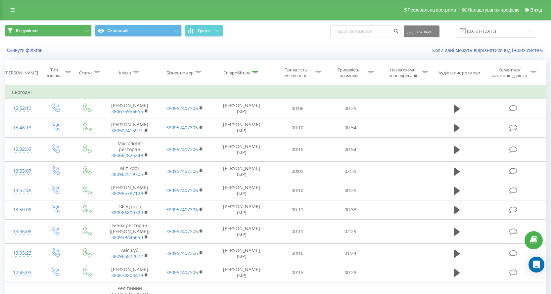  Describe the element at coordinates (536, 265) in the screenshot. I see `div: Open Intercom Messenger` at that location.